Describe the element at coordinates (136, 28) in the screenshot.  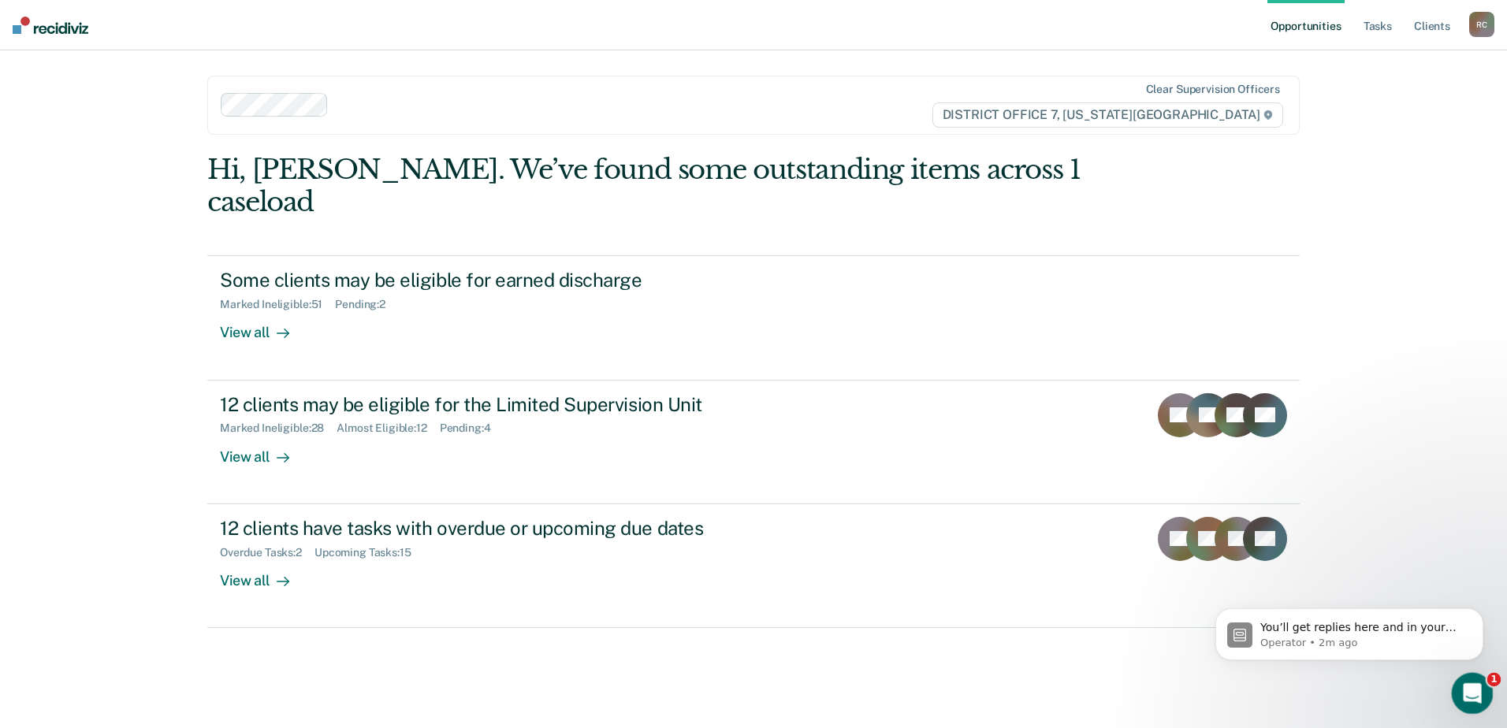
I see `p: The team can also help` at that location.